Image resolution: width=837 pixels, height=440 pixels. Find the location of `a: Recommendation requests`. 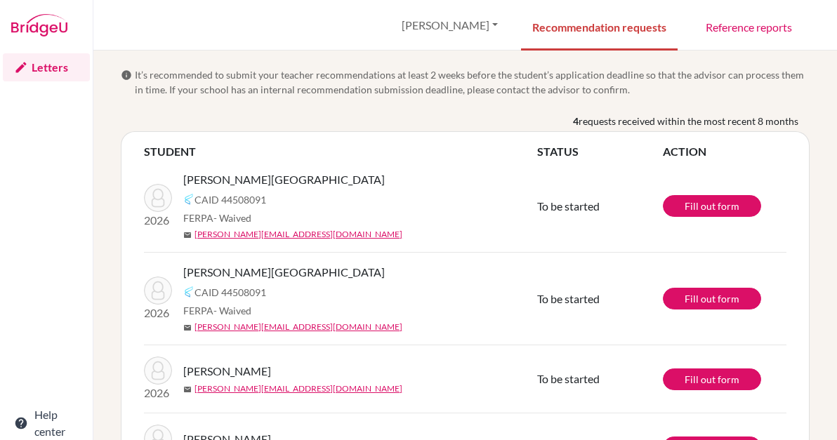

a: Recommendation requests is located at coordinates (599, 26).